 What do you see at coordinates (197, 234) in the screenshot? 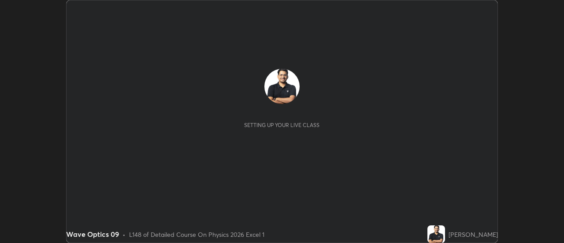
I see `div: L148 of Detailed Course On Physics 2026 Excel 1` at bounding box center [197, 234].